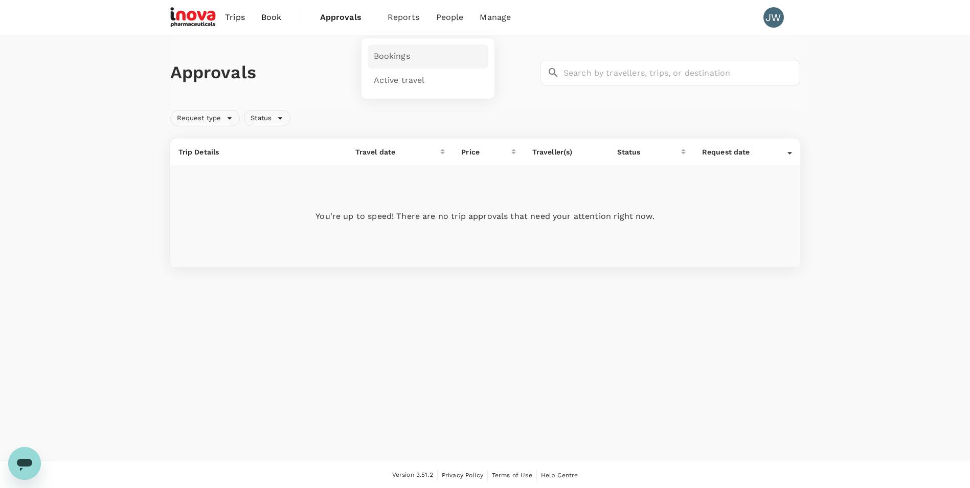  I want to click on span: Approvals, so click(346, 17).